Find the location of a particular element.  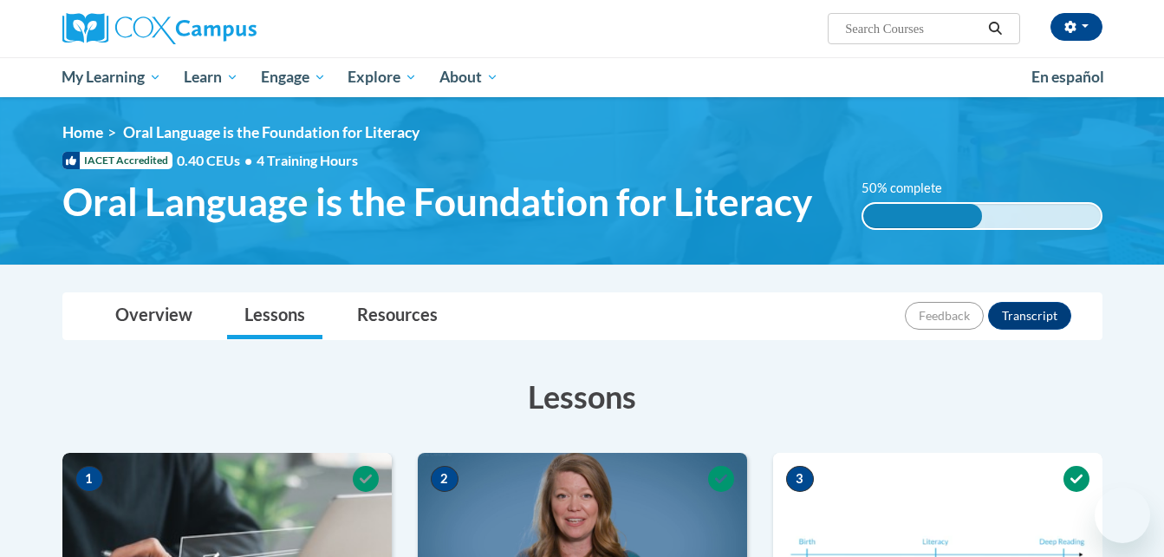

span: About is located at coordinates (469, 77).